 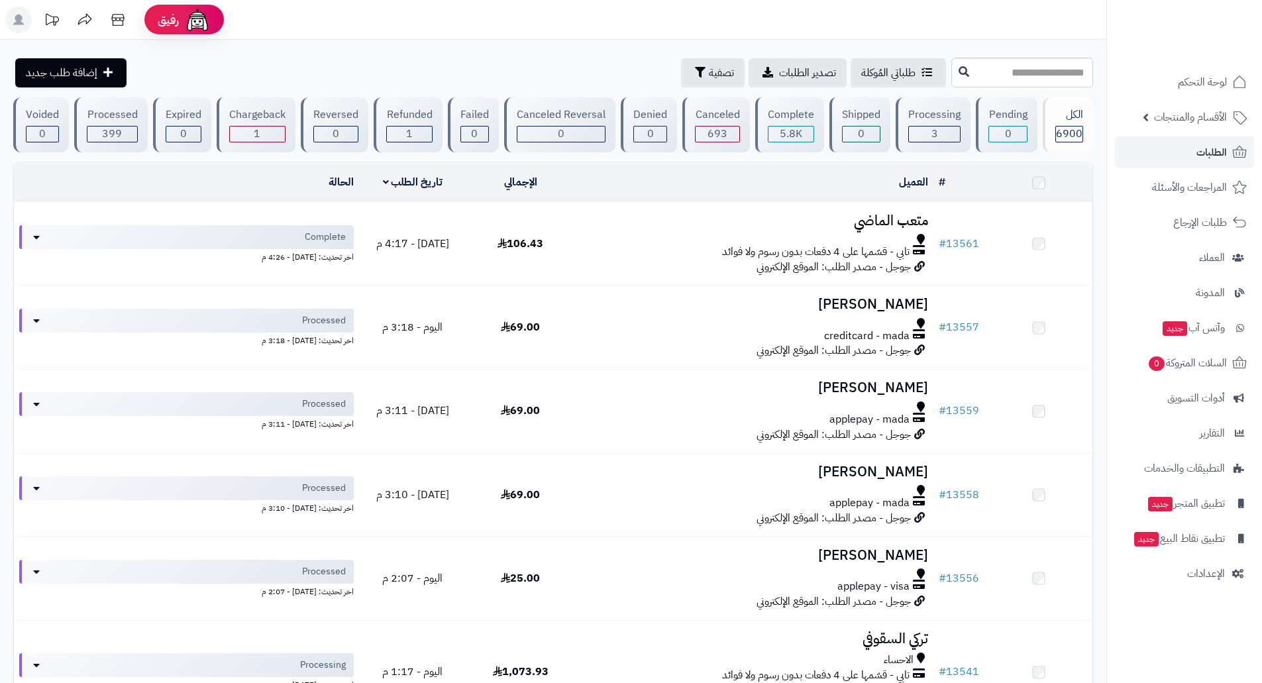 What do you see at coordinates (1185, 152) in the screenshot?
I see `a: الطلبات` at bounding box center [1185, 152].